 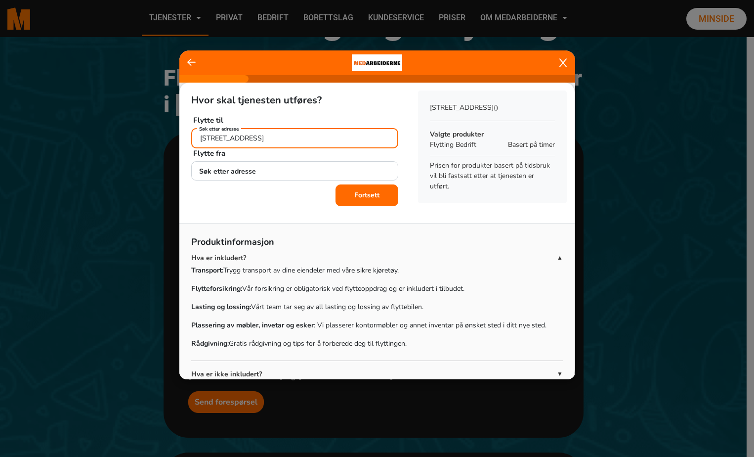 What do you see at coordinates (377, 288) in the screenshot?
I see `p: Vår forsikring er obligatorisk ved flytteoppdrag og er inkludert i tilbudet.` at bounding box center [377, 288].